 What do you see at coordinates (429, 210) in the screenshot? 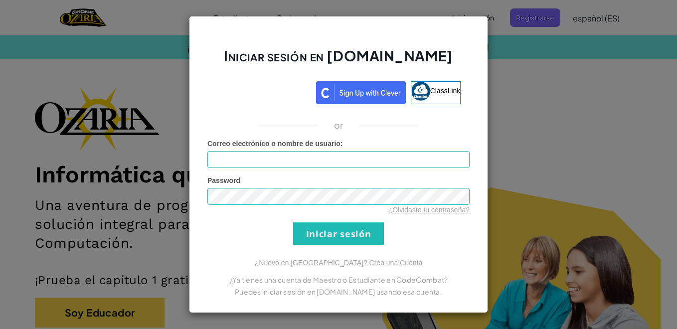
I see `a: ¿Olvidaste tu contraseña?` at bounding box center [429, 210].